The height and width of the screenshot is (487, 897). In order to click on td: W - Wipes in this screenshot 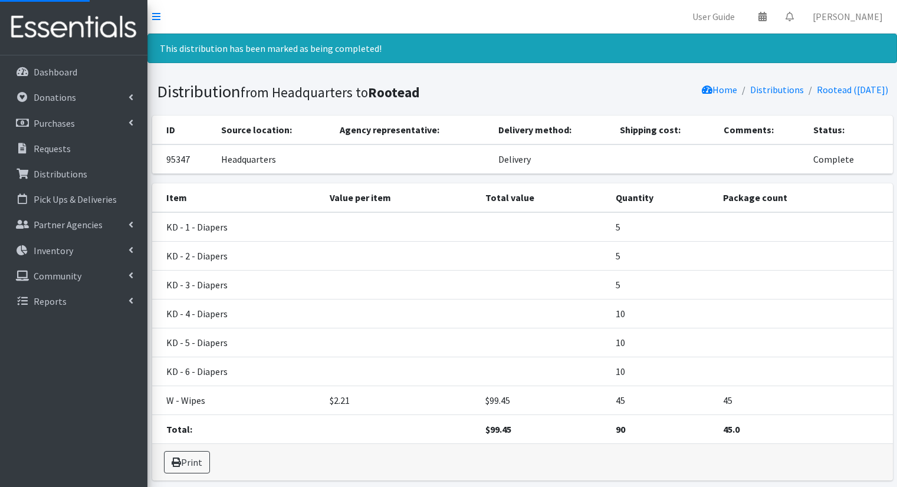, I will do `click(237, 400)`.